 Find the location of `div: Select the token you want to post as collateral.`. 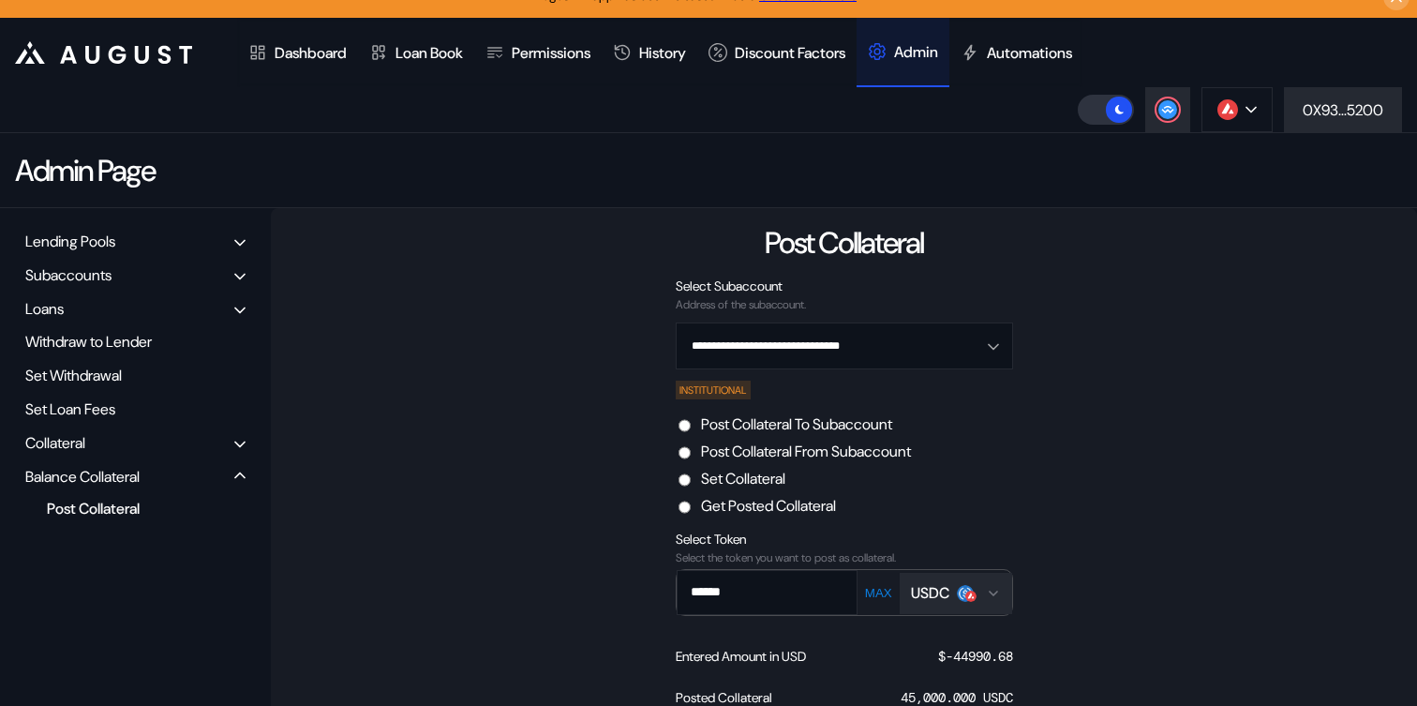

div: Select the token you want to post as collateral. is located at coordinates (844, 558).